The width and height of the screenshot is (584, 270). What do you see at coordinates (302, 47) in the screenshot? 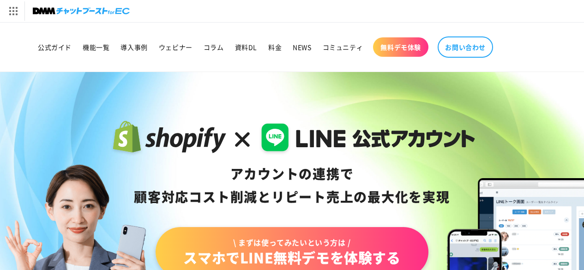
I see `a: NEWS` at bounding box center [302, 47].